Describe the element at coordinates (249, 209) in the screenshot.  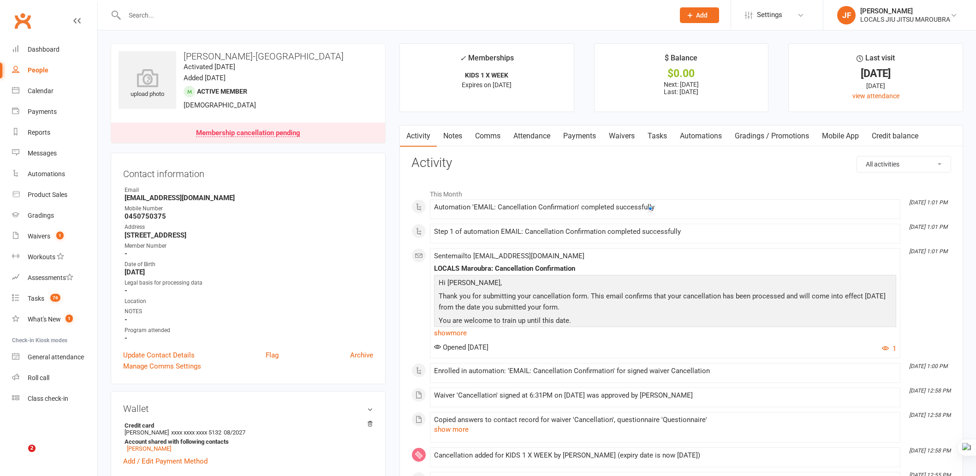
I see `div: Mobile Number` at that location.